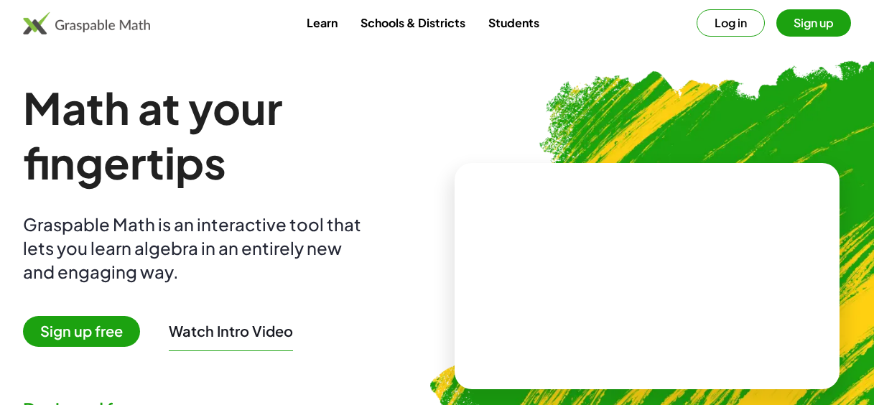 This screenshot has width=874, height=405. I want to click on span: Sign up free, so click(81, 331).